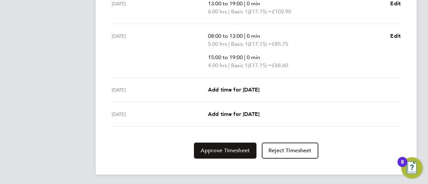  What do you see at coordinates (280, 44) in the screenshot?
I see `span: £85.75` at bounding box center [280, 44].